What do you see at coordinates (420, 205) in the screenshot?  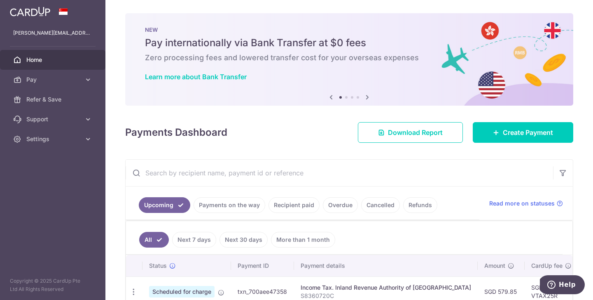 I see `a: Refunds` at bounding box center [420, 205].